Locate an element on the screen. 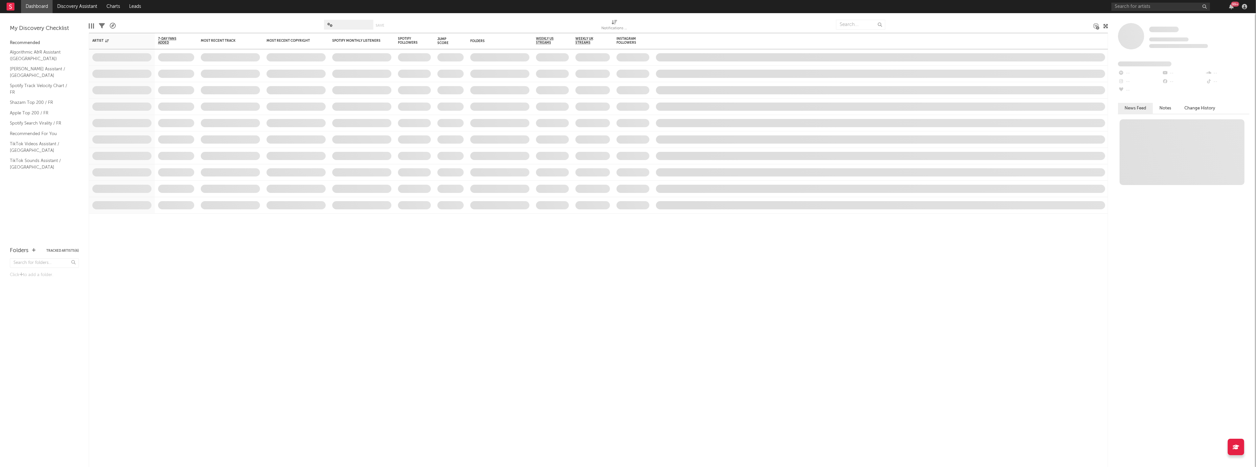 This screenshot has width=1256, height=467. div: Spotify Followers is located at coordinates (410, 41).